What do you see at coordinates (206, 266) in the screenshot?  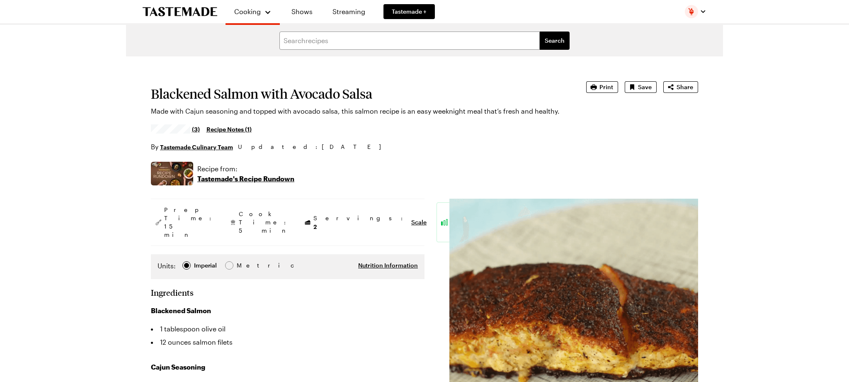 I see `div: Imperial Metric` at bounding box center [206, 266].